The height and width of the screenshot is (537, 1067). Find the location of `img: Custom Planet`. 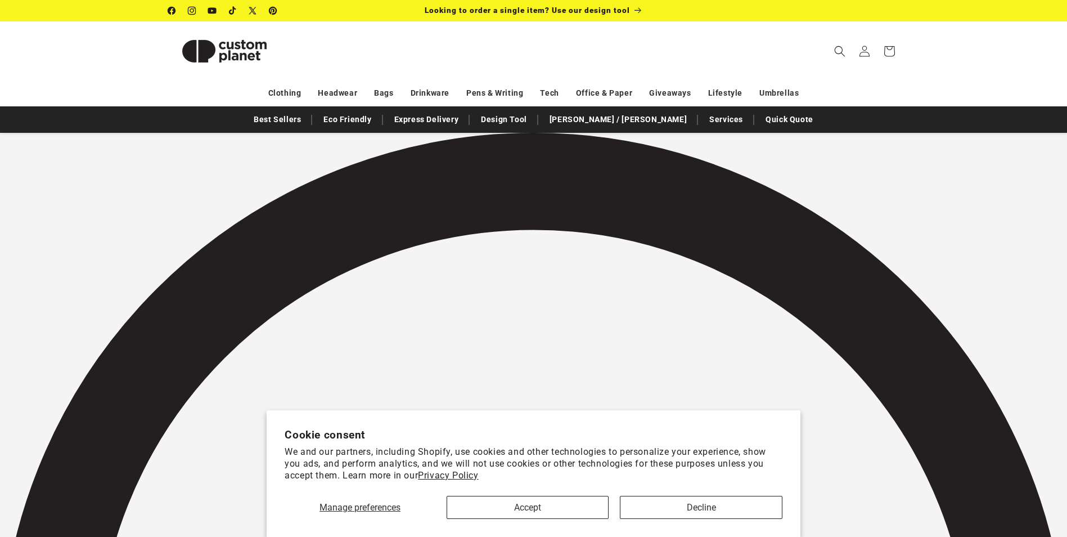

img: Custom Planet is located at coordinates (224, 51).